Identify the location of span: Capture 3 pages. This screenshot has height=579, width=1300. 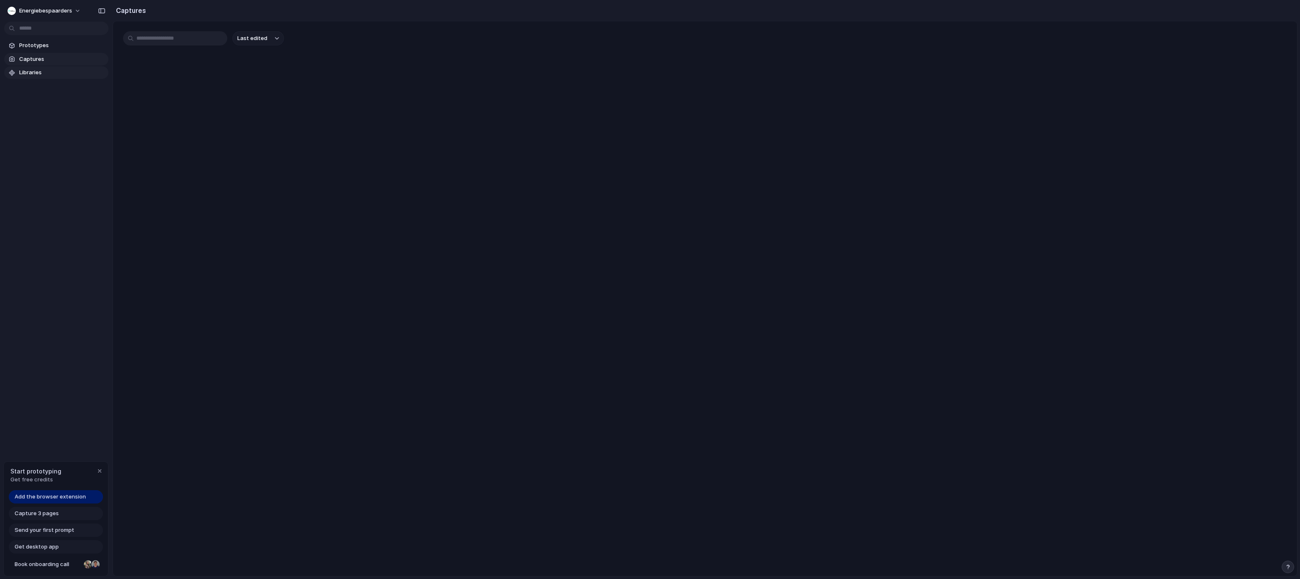
(37, 513).